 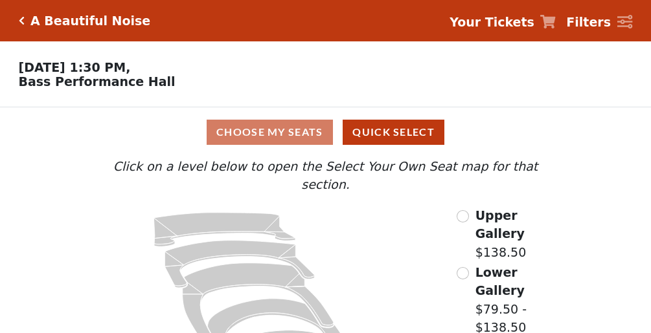 What do you see at coordinates (500, 282) in the screenshot?
I see `span: Lower Gallery` at bounding box center [500, 282].